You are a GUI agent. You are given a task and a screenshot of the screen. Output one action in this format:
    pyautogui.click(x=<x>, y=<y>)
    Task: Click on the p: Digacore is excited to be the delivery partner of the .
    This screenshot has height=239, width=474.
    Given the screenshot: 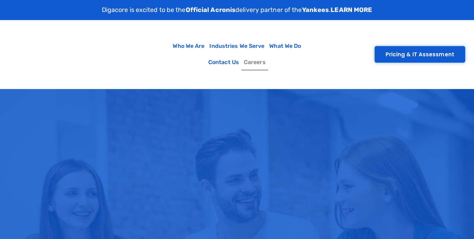 What is the action you would take?
    pyautogui.click(x=237, y=10)
    